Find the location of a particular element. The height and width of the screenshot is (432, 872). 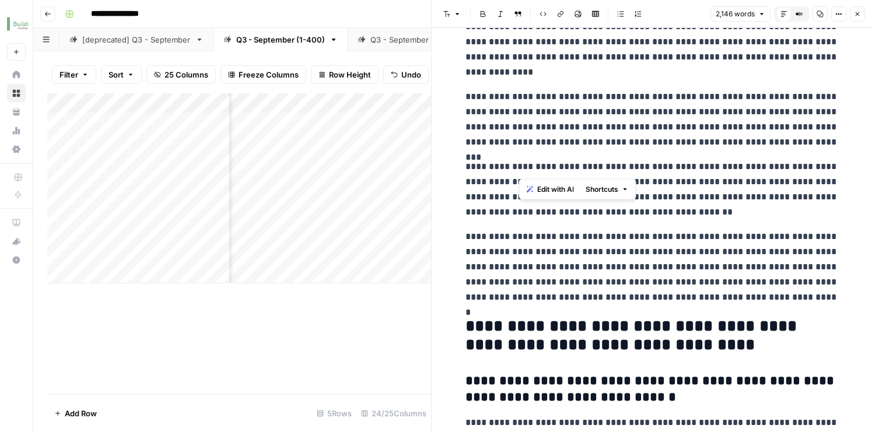

button: Edit with AI is located at coordinates (550, 190).